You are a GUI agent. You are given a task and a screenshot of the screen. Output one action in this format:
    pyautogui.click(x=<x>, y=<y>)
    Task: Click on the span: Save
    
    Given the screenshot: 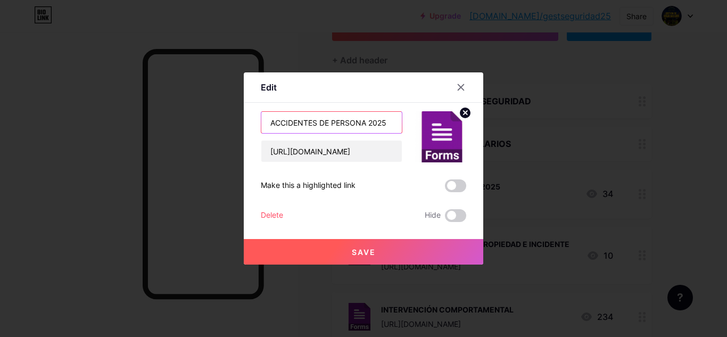 What is the action you would take?
    pyautogui.click(x=364, y=252)
    